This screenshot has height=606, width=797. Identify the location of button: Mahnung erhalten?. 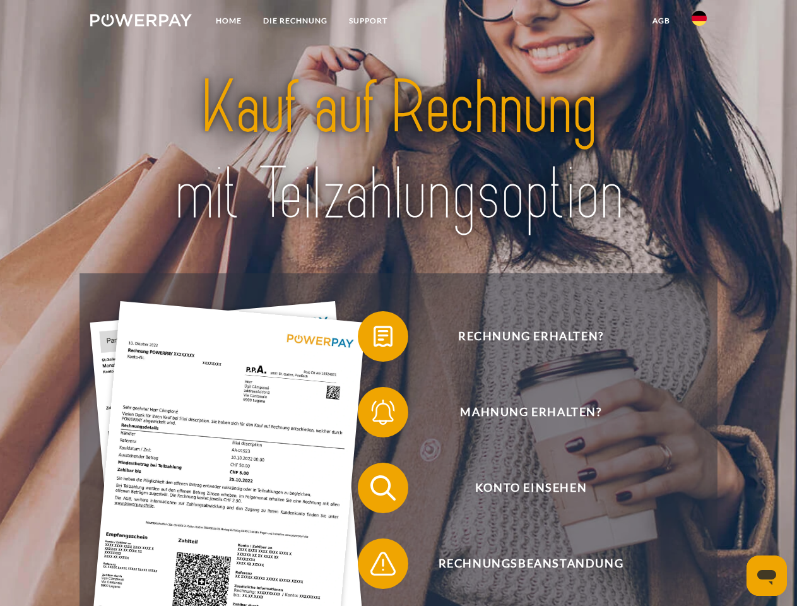
(522, 412).